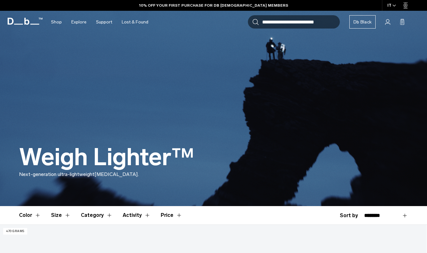 Image resolution: width=427 pixels, height=253 pixels. What do you see at coordinates (100, 22) in the screenshot?
I see `nav: Main Navigation` at bounding box center [100, 22].